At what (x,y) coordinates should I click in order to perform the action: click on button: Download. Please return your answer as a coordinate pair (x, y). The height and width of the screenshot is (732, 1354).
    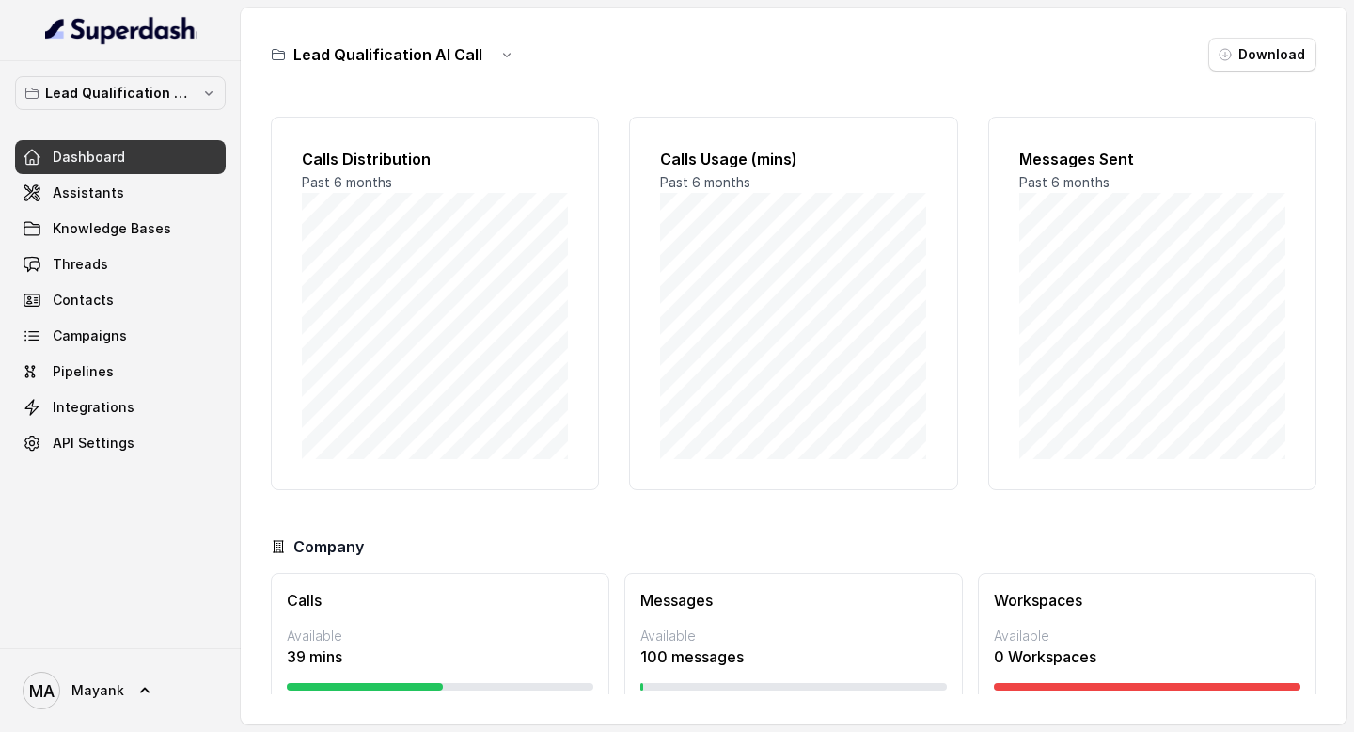
    Looking at the image, I should click on (1262, 55).